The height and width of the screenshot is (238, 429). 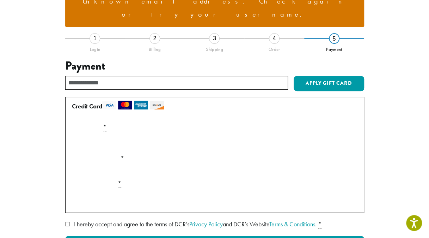 I want to click on div: Login, so click(x=95, y=48).